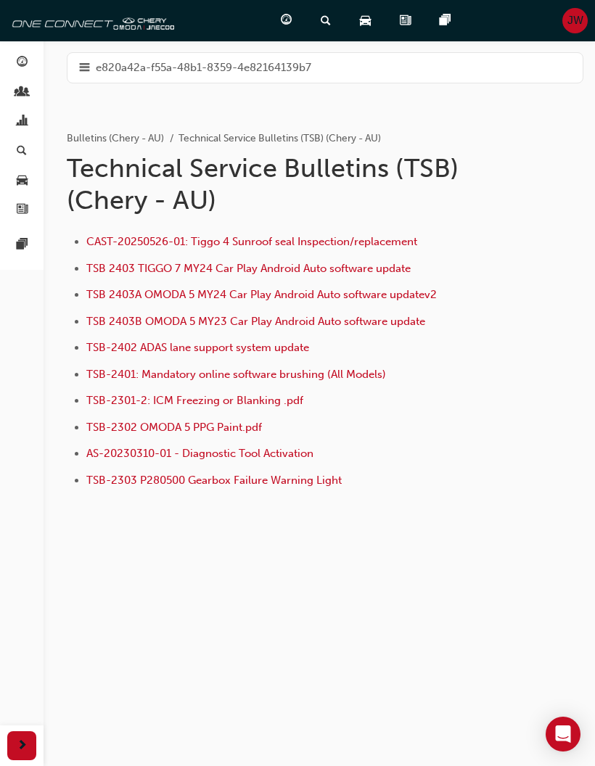  What do you see at coordinates (279, 138) in the screenshot?
I see `li: Technical Service Bulletins (TSB) (Chery - AU)` at bounding box center [279, 138].